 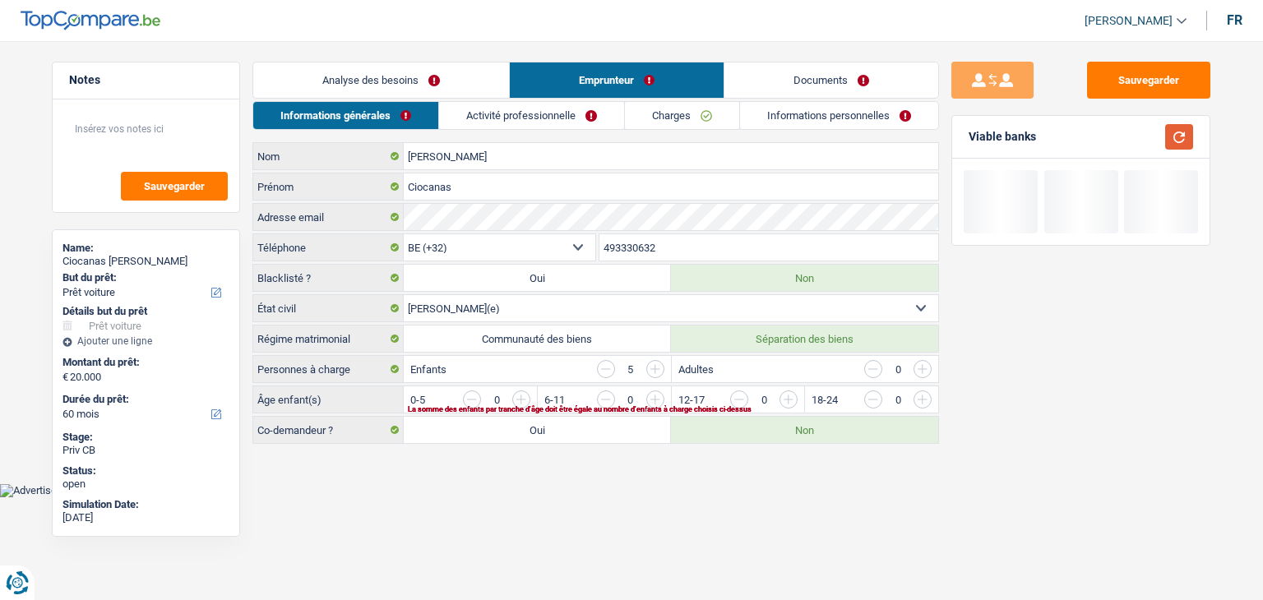 What do you see at coordinates (696, 369) in the screenshot?
I see `label: Adultes` at bounding box center [696, 369].